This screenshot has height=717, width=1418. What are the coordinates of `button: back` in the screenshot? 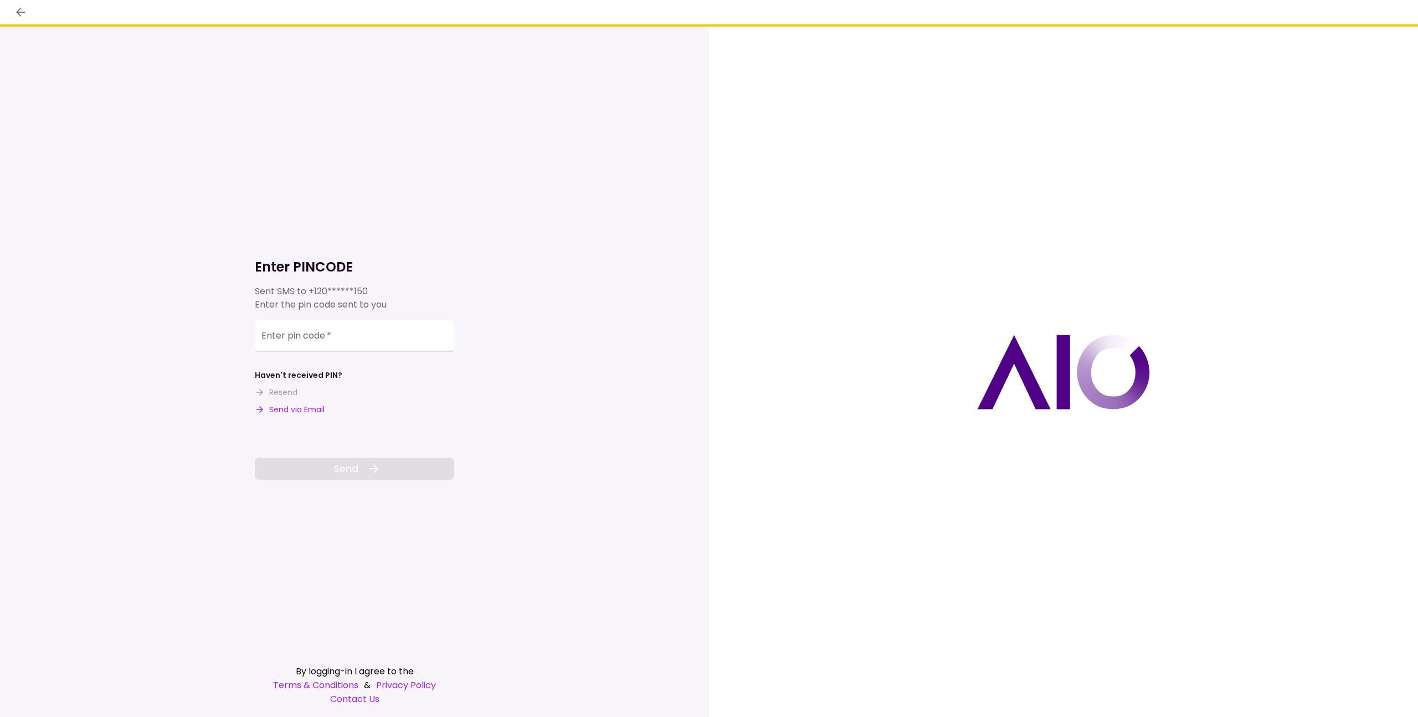 It's located at (20, 12).